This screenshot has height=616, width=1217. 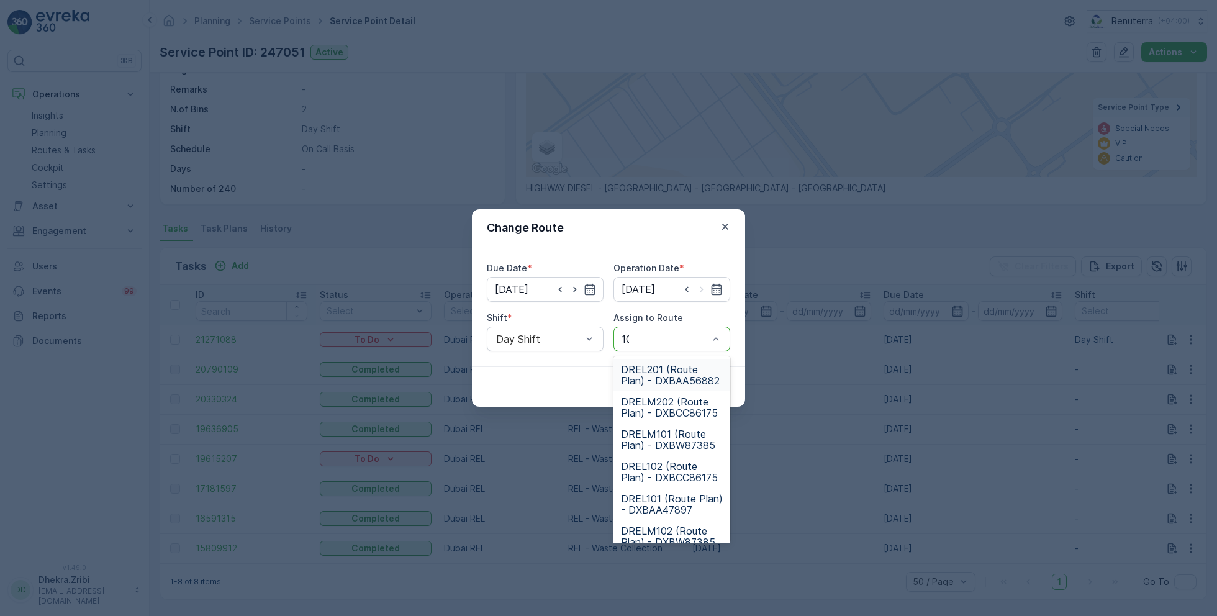 What do you see at coordinates (648, 317) in the screenshot?
I see `label: Assign to Route` at bounding box center [648, 317].